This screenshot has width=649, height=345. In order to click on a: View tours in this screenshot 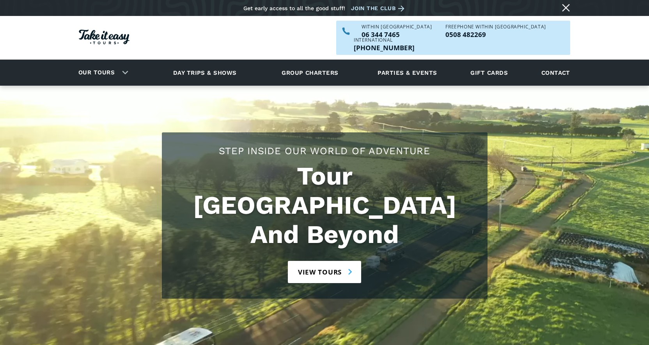, I will do `click(324, 272)`.